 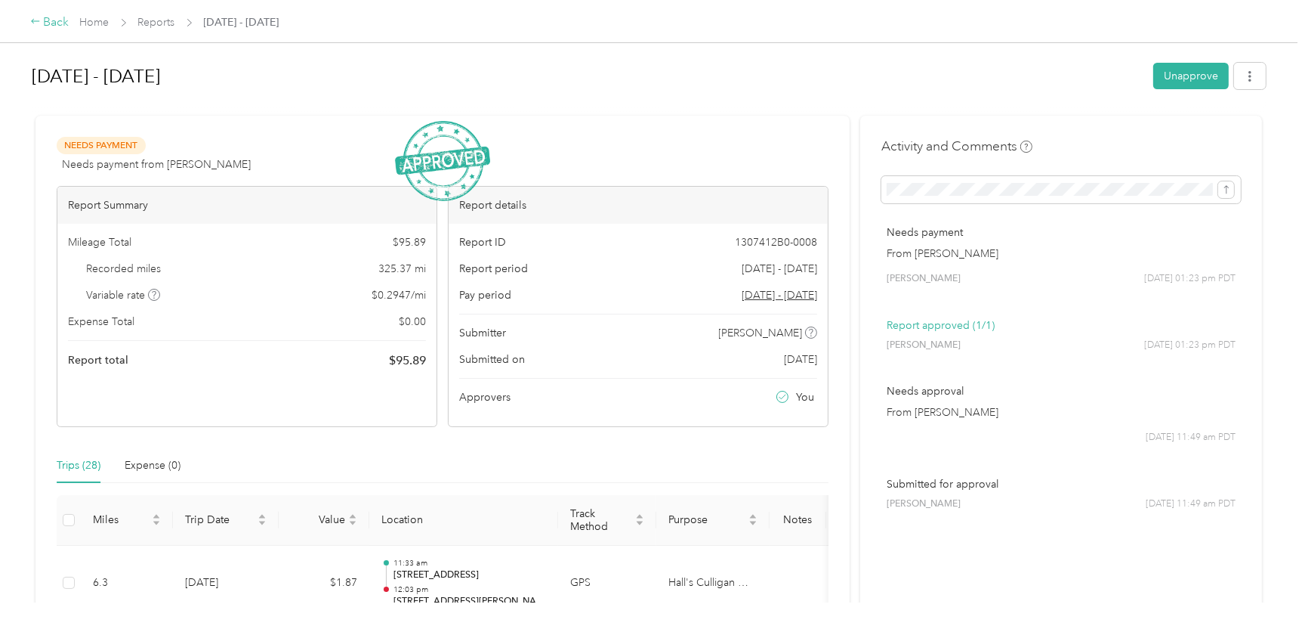 I want to click on p: Submitted for approval, so click(x=1061, y=483).